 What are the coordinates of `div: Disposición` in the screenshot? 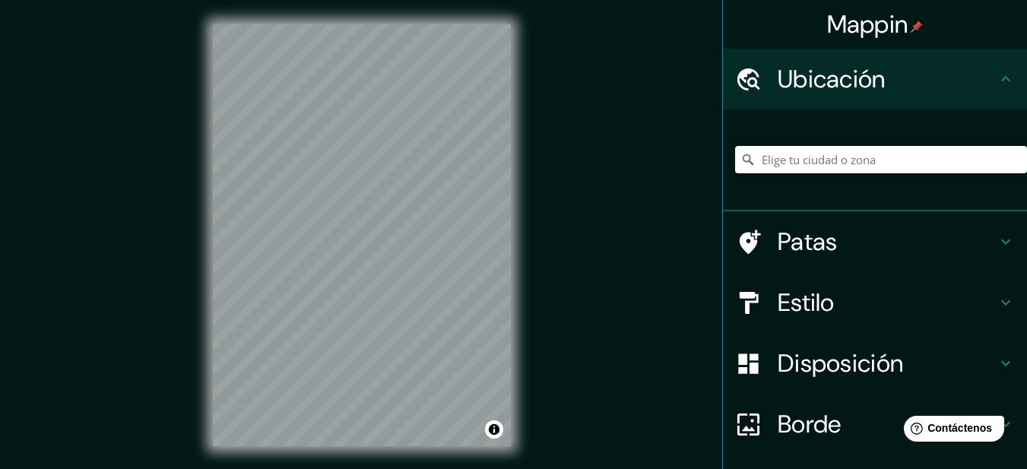 It's located at (875, 364).